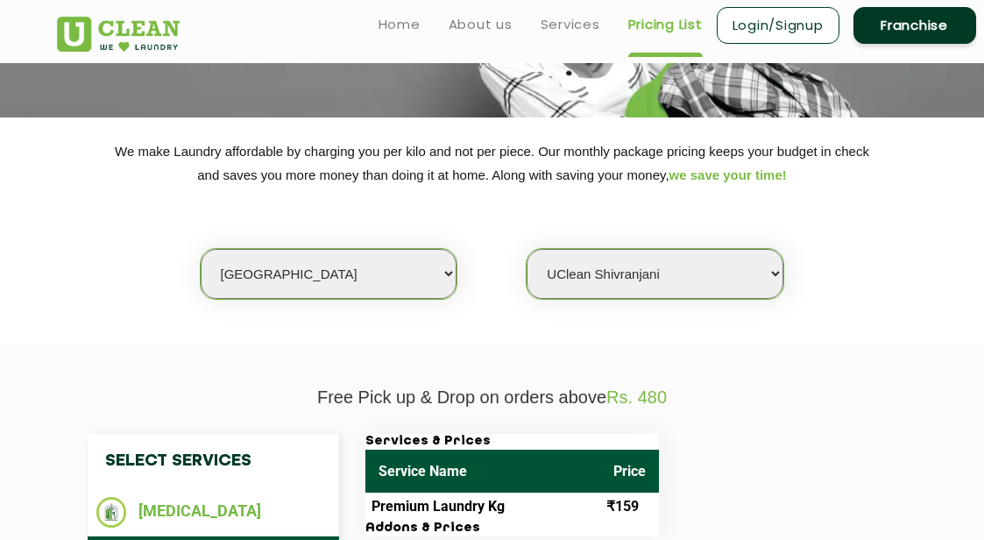  Describe the element at coordinates (118, 34) in the screenshot. I see `img: UClean Laundry and Dry Cleaning` at that location.